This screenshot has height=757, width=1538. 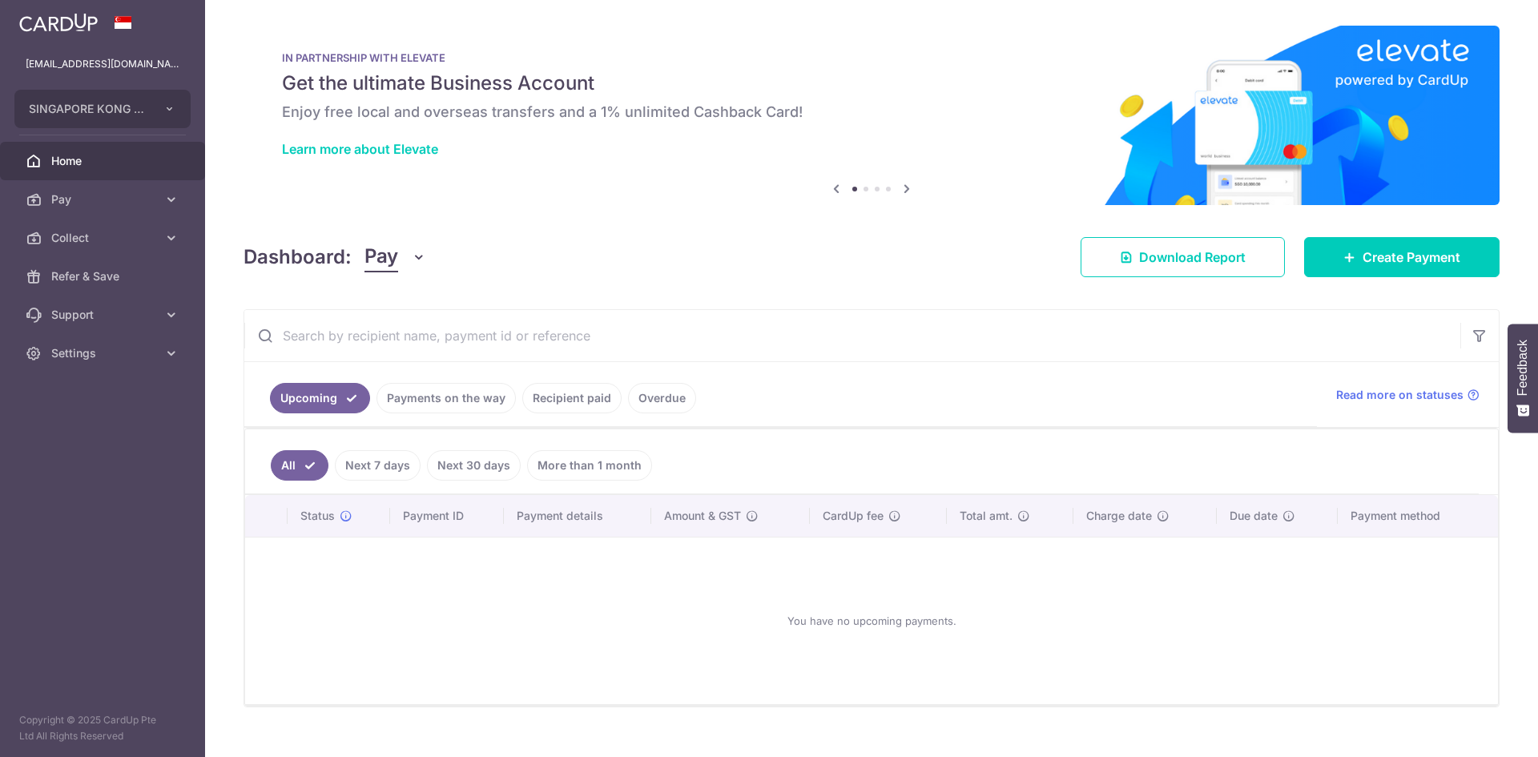 I want to click on span: CardUp fee, so click(x=853, y=516).